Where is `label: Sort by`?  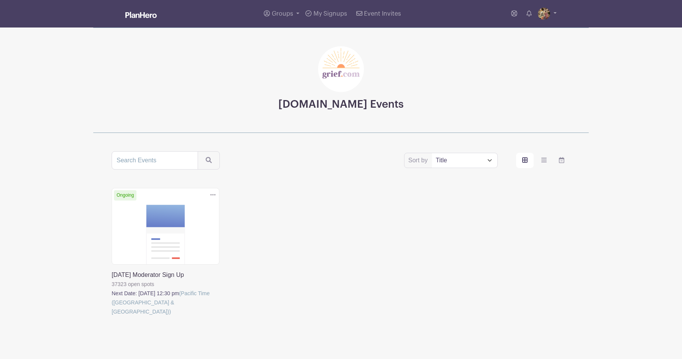
label: Sort by is located at coordinates (419, 160).